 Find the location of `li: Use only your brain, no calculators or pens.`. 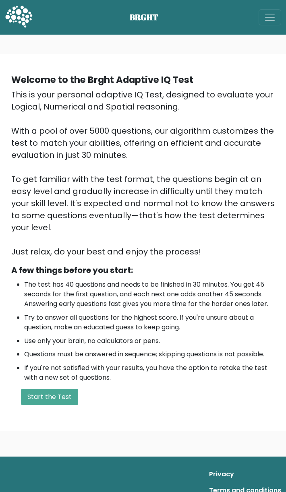

li: Use only your brain, no calculators or pens. is located at coordinates (149, 341).